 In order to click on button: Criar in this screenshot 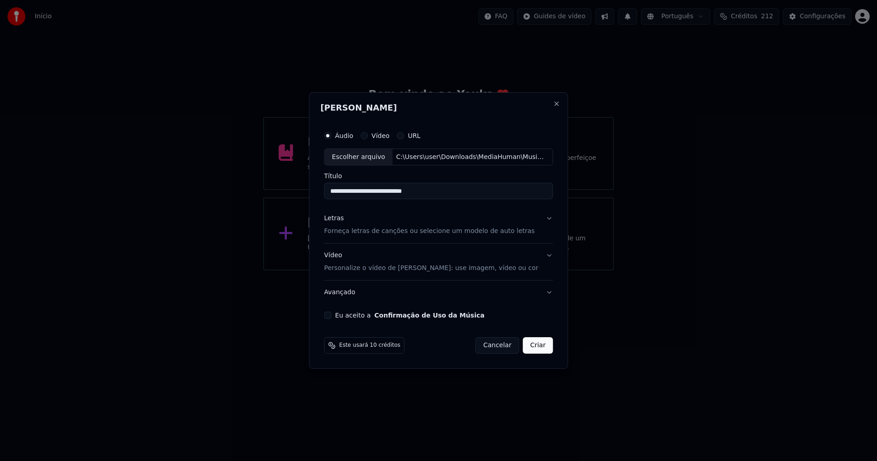, I will do `click(538, 345)`.